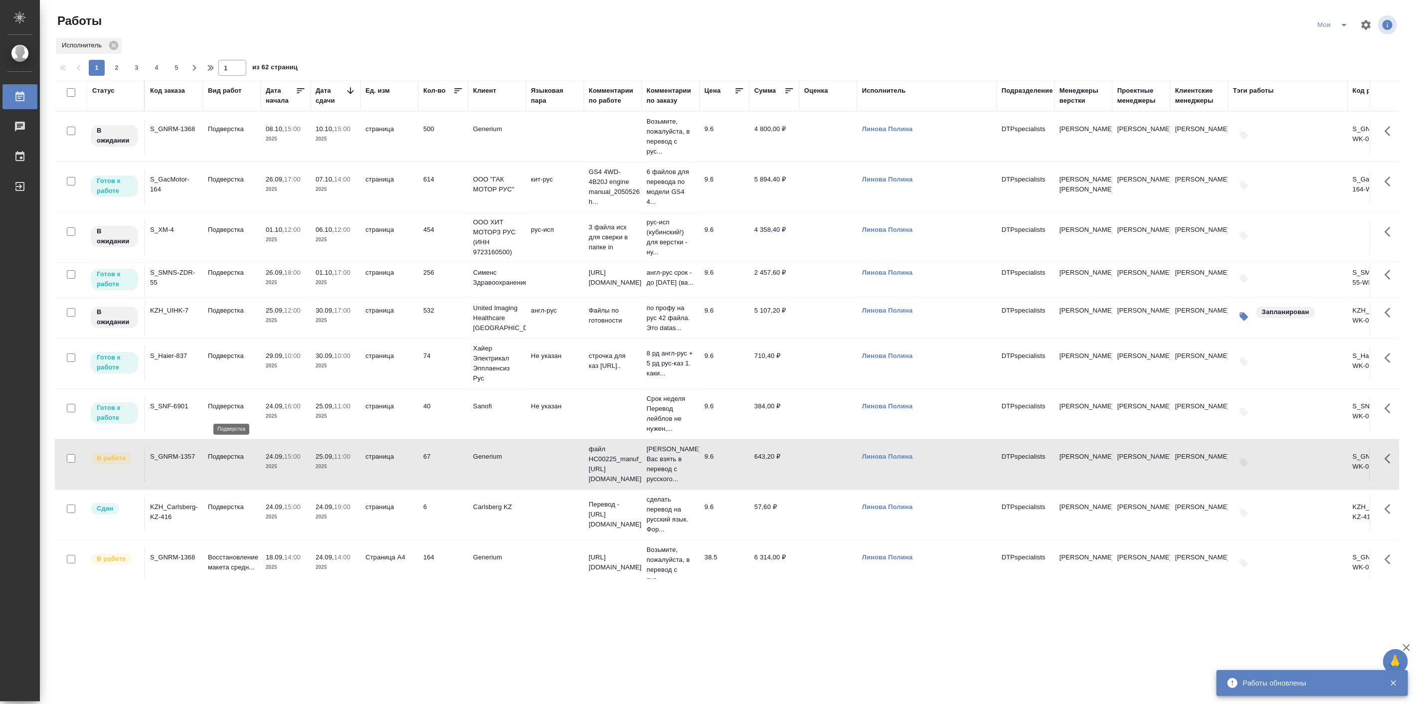  I want to click on div: S_Haier-837, so click(174, 356).